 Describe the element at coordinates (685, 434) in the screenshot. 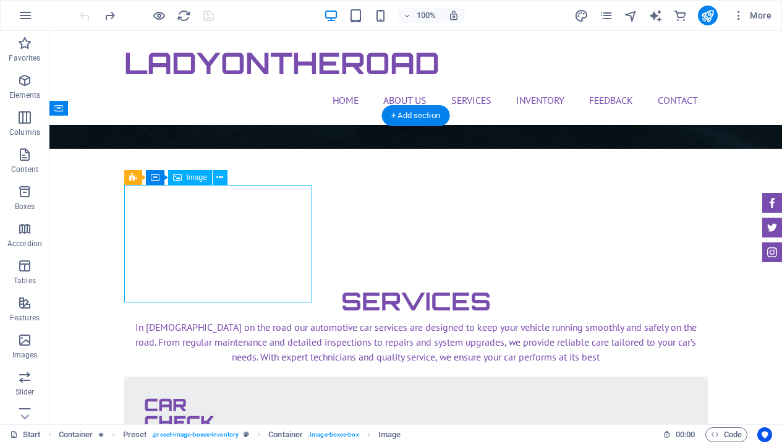

I see `span: 00 00` at that location.